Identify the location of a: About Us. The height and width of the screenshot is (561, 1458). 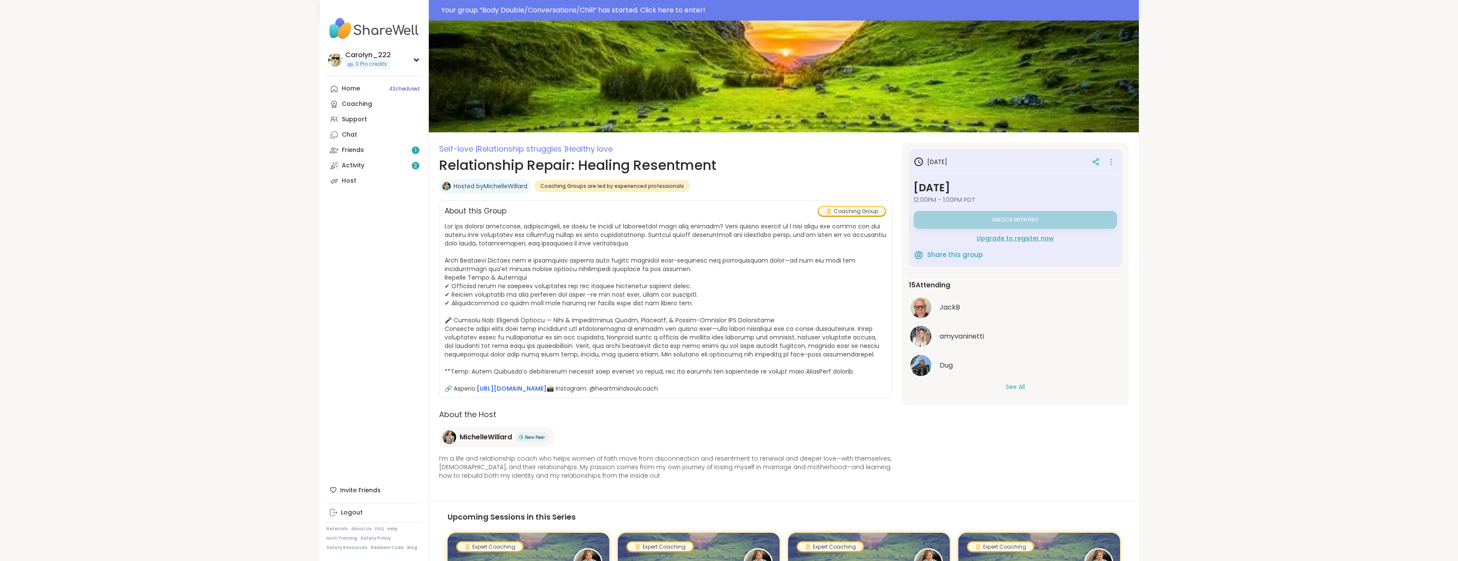
(361, 529).